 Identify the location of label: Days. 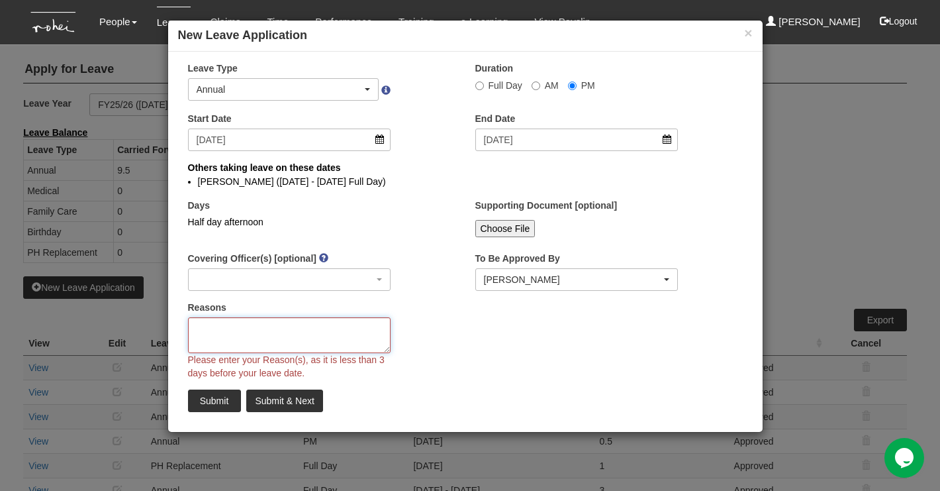
(199, 205).